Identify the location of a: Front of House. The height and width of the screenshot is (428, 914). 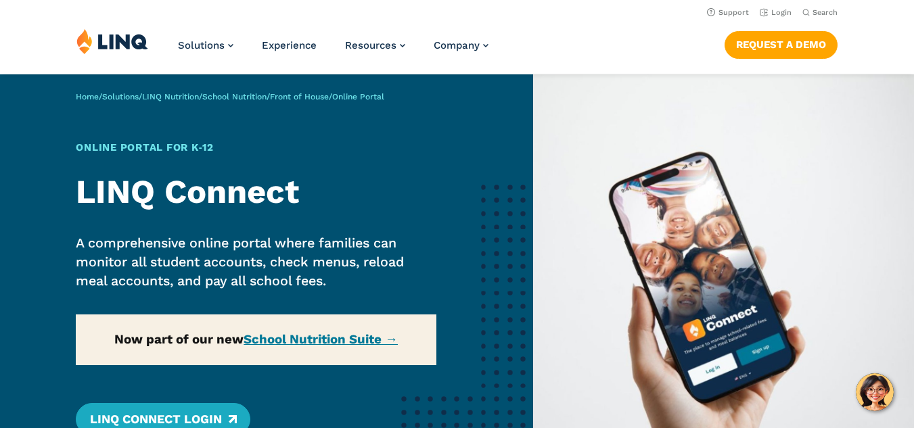
(299, 97).